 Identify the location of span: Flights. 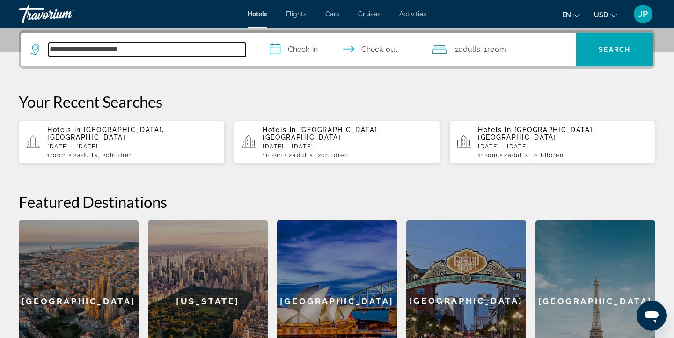
(296, 14).